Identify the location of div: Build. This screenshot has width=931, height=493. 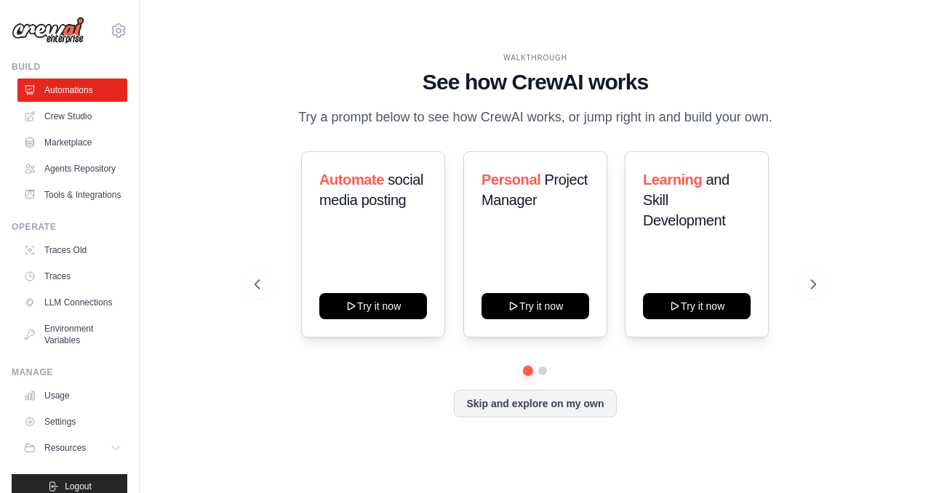
(69, 67).